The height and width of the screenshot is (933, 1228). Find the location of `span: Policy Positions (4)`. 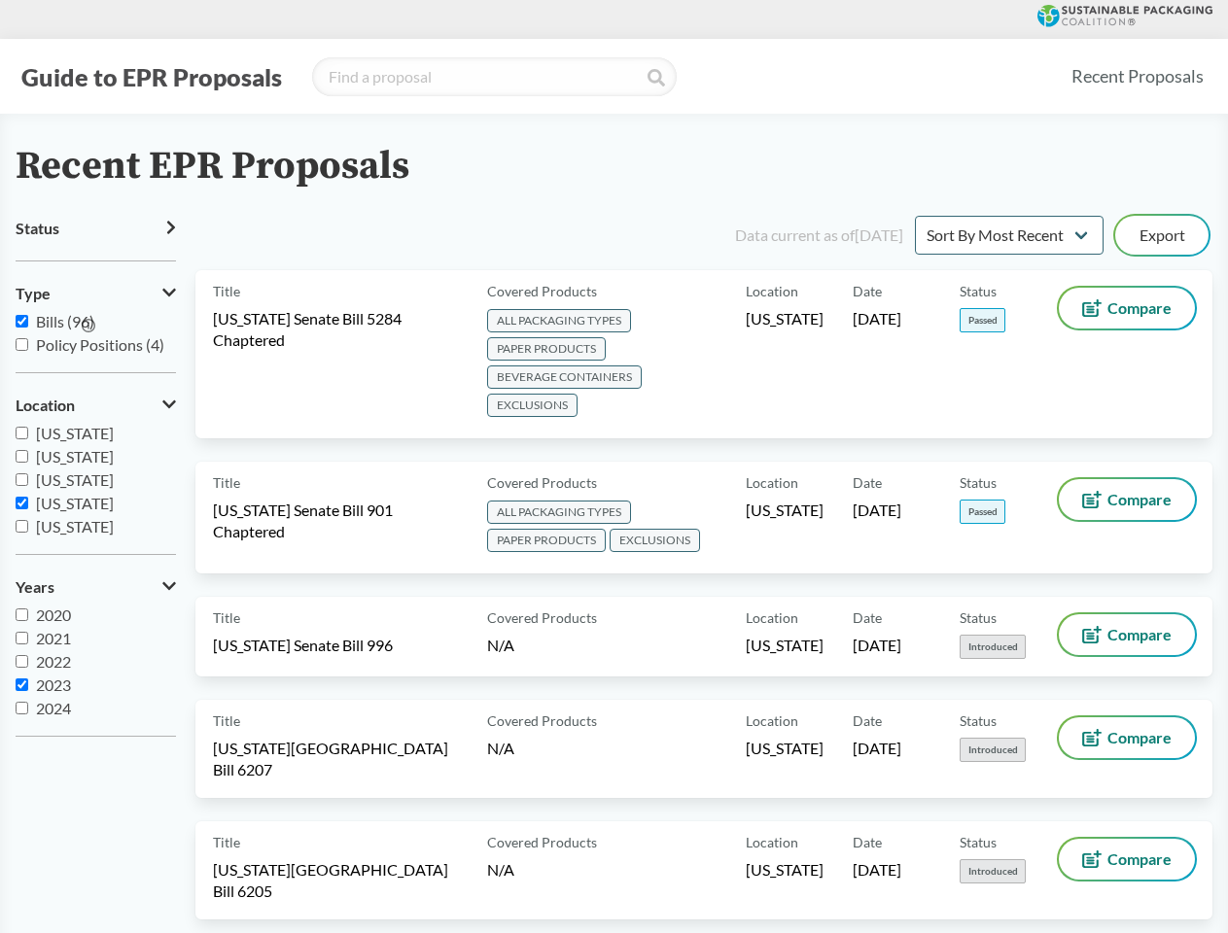

span: Policy Positions (4) is located at coordinates (100, 344).